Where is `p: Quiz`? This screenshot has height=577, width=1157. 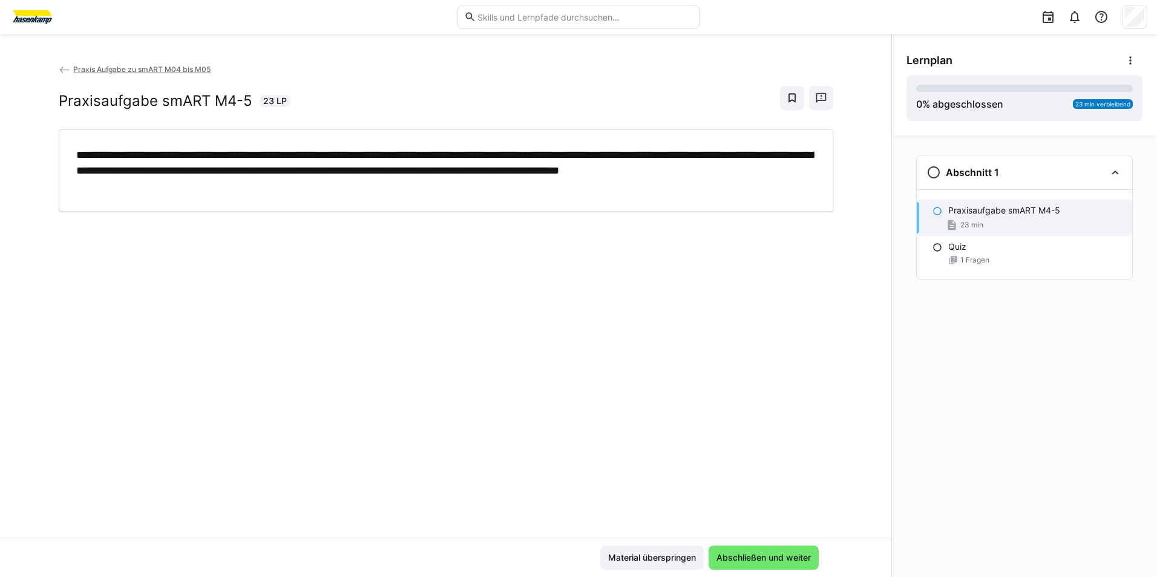 p: Quiz is located at coordinates (957, 247).